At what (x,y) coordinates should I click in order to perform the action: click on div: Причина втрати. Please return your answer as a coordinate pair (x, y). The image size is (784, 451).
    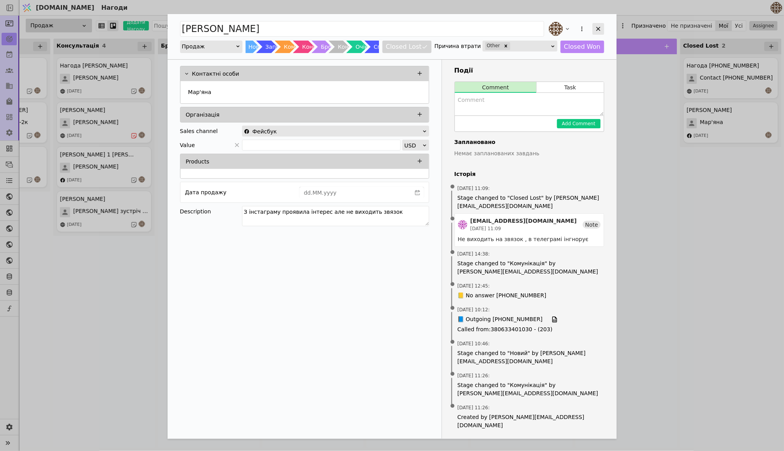
    Looking at the image, I should click on (458, 46).